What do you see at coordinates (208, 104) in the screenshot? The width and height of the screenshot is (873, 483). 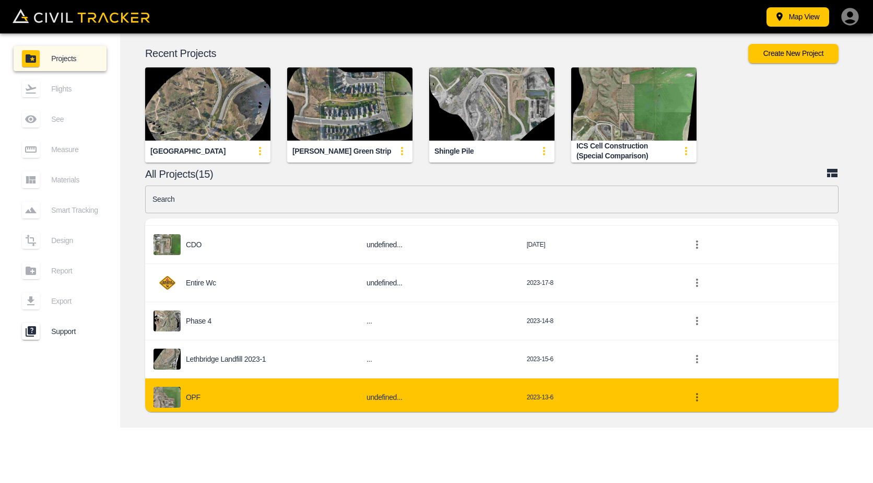 I see `img: Indian Battle Park` at bounding box center [208, 104].